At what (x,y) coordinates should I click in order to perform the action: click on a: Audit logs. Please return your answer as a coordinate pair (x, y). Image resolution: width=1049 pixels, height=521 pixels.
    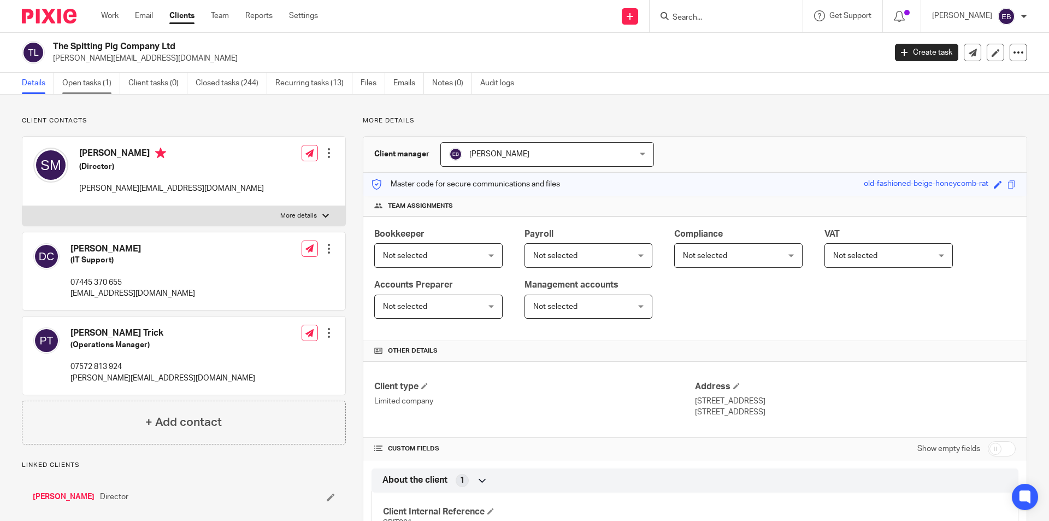
    Looking at the image, I should click on (501, 83).